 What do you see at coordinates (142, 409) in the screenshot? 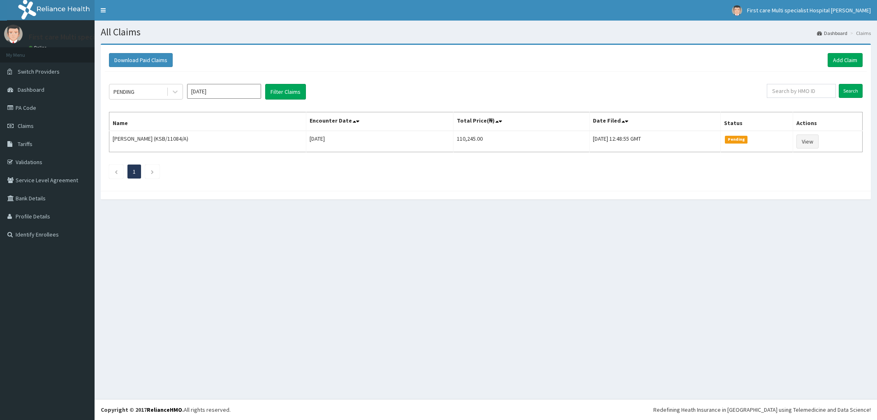
I see `strong: Copyright © 2017 .` at bounding box center [142, 409].